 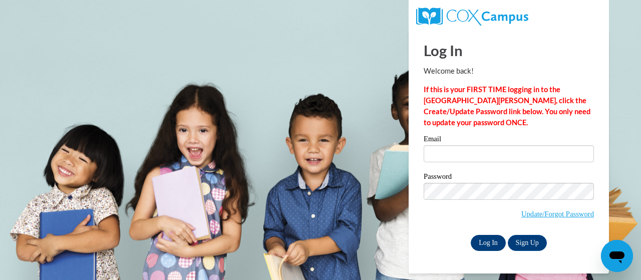 What do you see at coordinates (509, 71) in the screenshot?
I see `p: Welcome back!` at bounding box center [509, 71].